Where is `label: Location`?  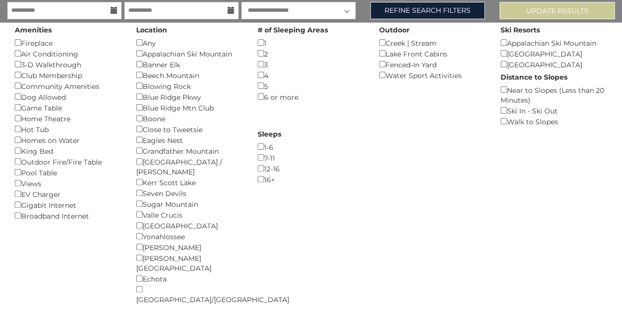
label: Location is located at coordinates (152, 30).